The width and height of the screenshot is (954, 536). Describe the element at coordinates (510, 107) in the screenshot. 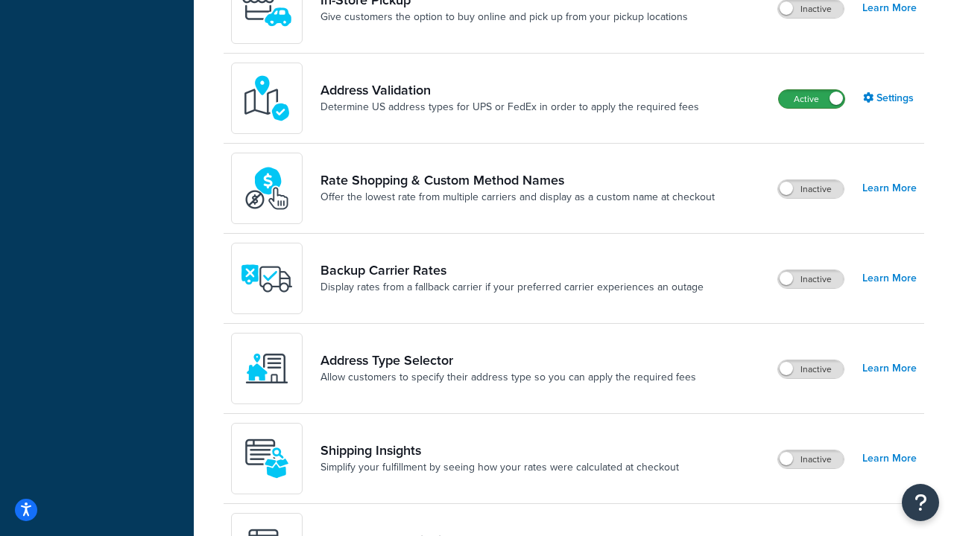

I see `a: Determine US address types for UPS or FedEx in order to apply the required fees` at that location.